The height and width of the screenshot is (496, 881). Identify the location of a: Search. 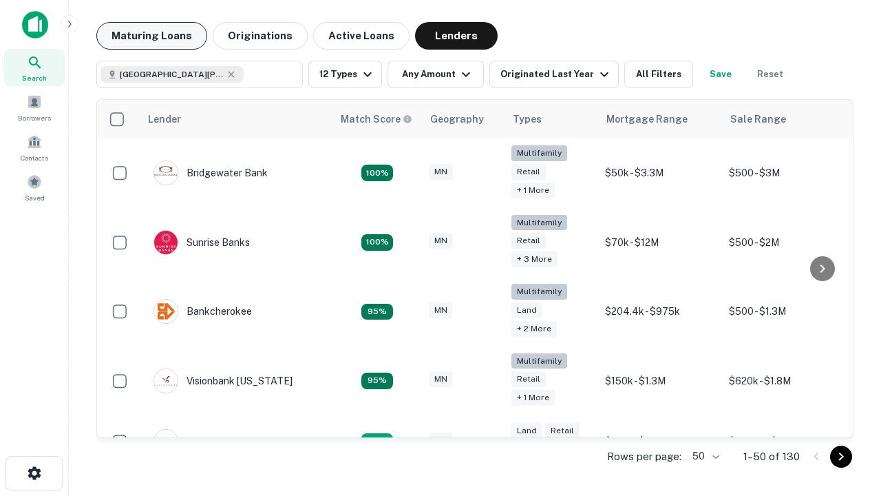
(34, 67).